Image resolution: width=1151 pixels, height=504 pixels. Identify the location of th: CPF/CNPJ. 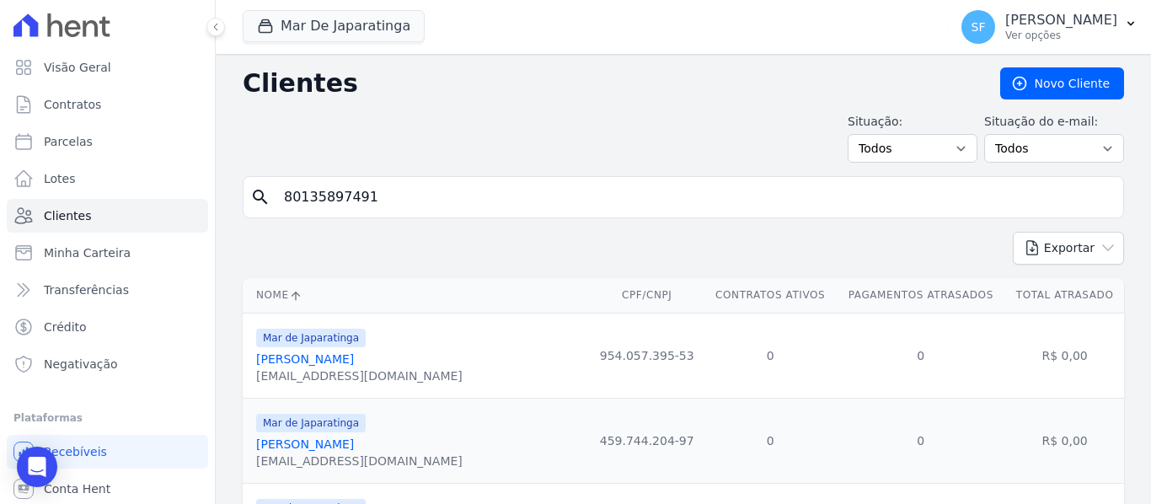
(646, 295).